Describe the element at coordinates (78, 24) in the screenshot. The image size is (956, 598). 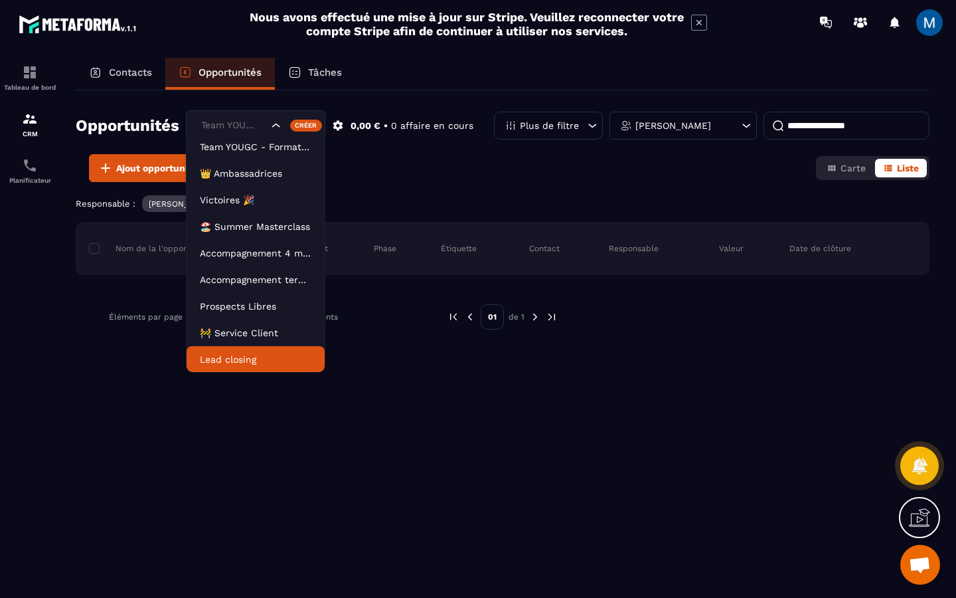
I see `img: logo` at that location.